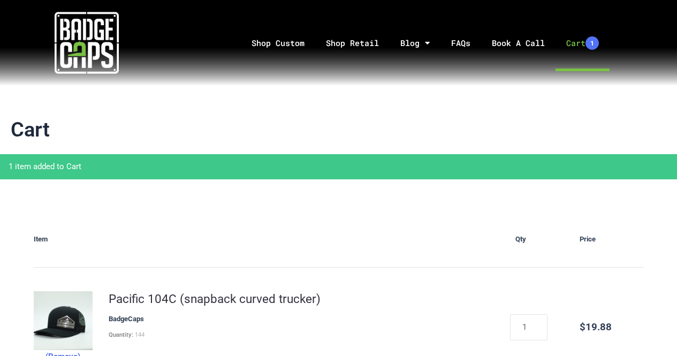 The image size is (677, 356). I want to click on a: Cart1, so click(582, 43).